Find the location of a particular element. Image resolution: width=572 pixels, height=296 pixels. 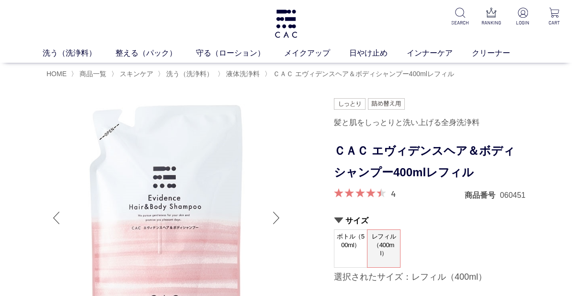

a: RANKING is located at coordinates (492, 17).